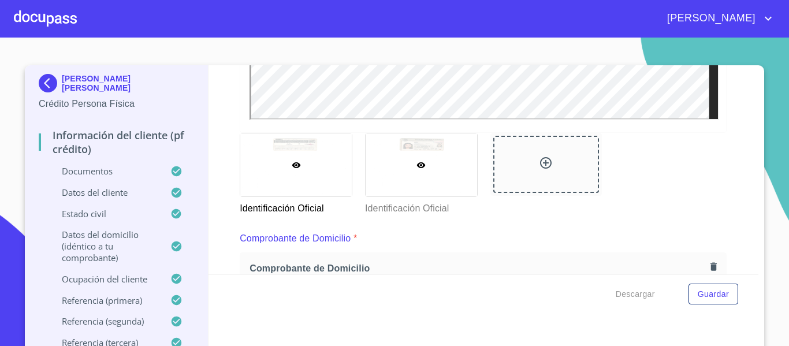  Describe the element at coordinates (635, 294) in the screenshot. I see `button: Descargar` at that location.